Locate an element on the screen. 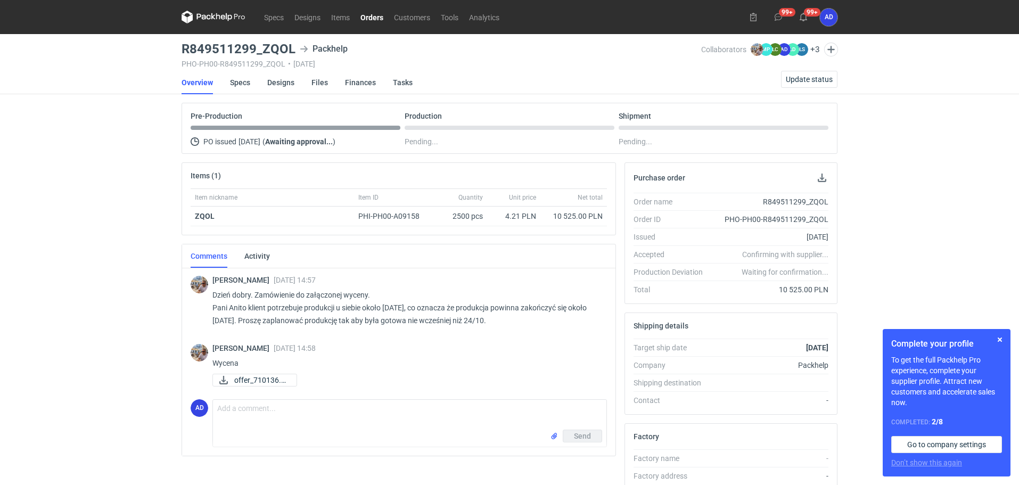  div: PHO-PH00-R849511299_ZQOL is located at coordinates (770, 219).